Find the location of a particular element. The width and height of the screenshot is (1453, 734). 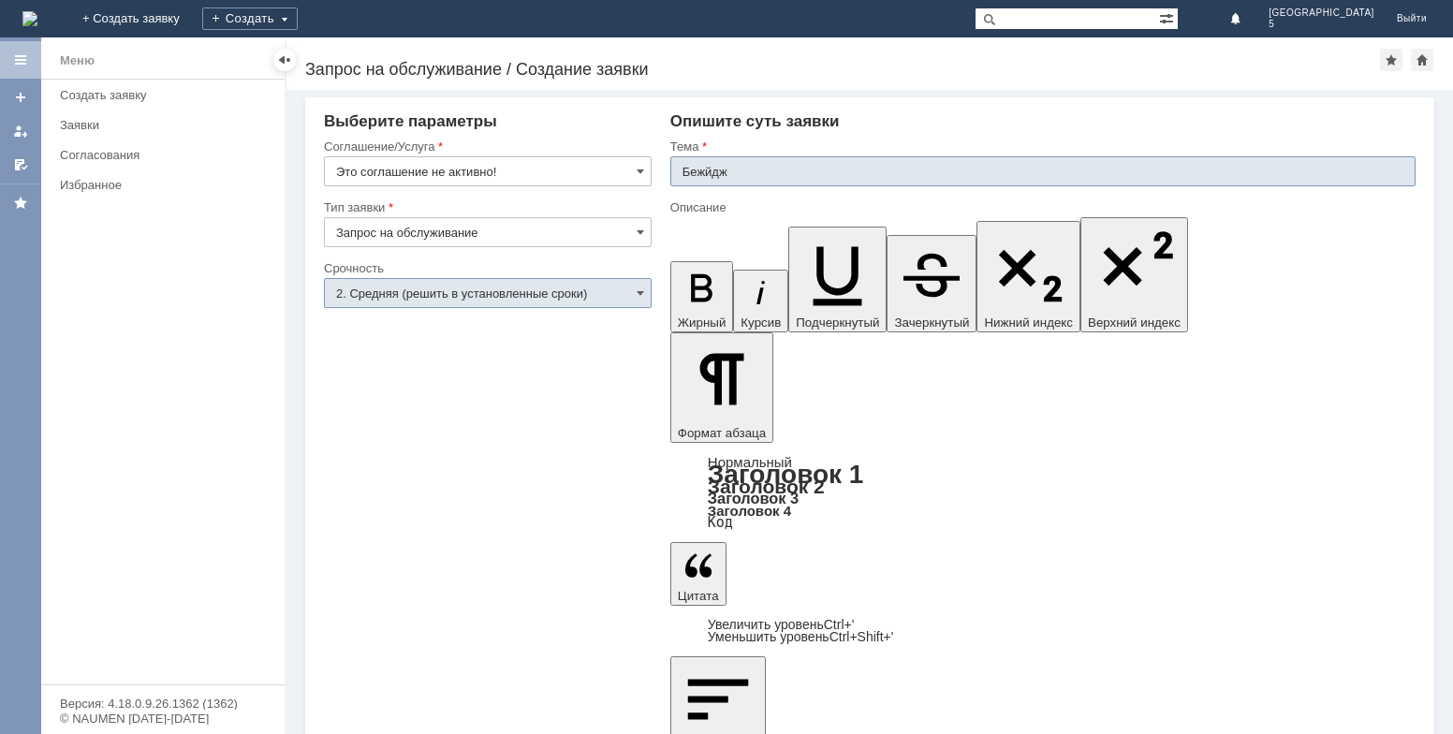

button: Формат абзаца is located at coordinates (722, 388).